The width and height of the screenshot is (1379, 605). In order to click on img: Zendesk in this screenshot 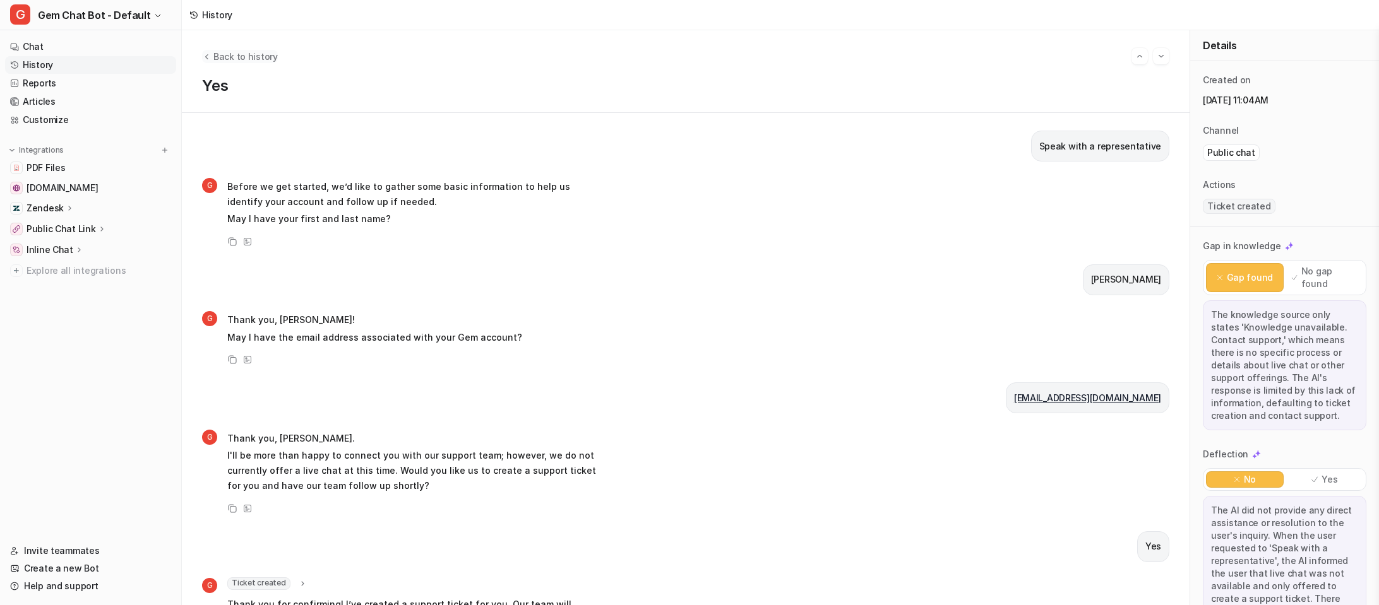, I will do `click(16, 208)`.